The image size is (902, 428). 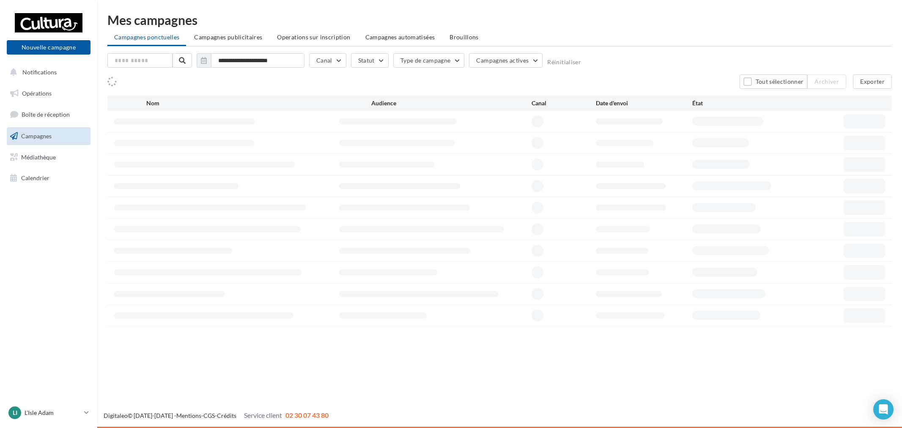 What do you see at coordinates (740, 103) in the screenshot?
I see `div: État` at bounding box center [740, 103].